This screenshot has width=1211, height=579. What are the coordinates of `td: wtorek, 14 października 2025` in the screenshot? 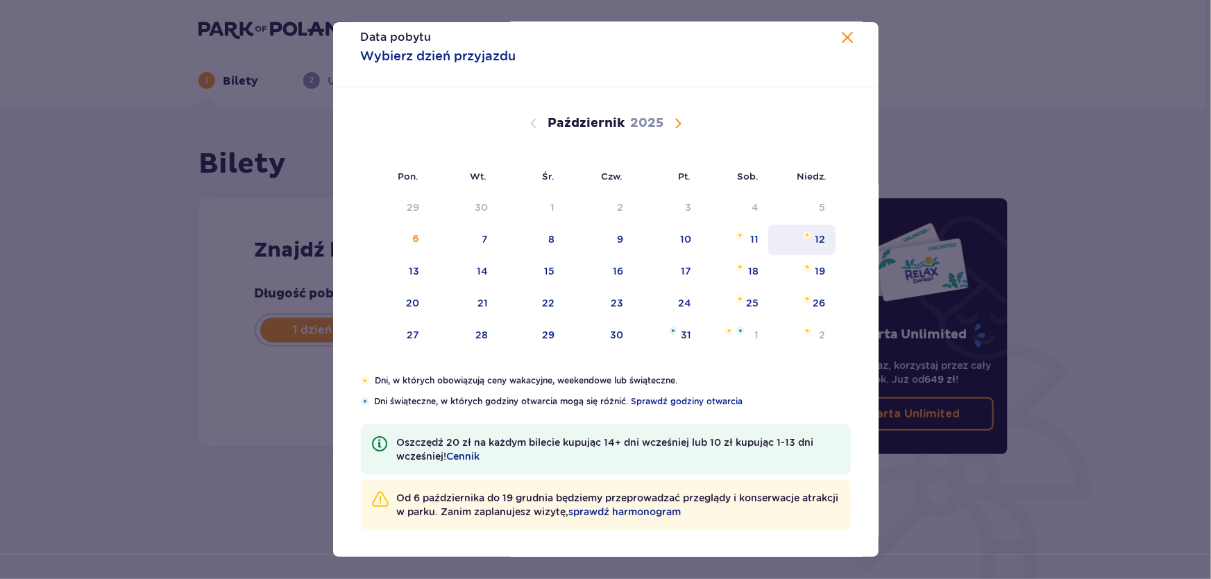 It's located at (463, 272).